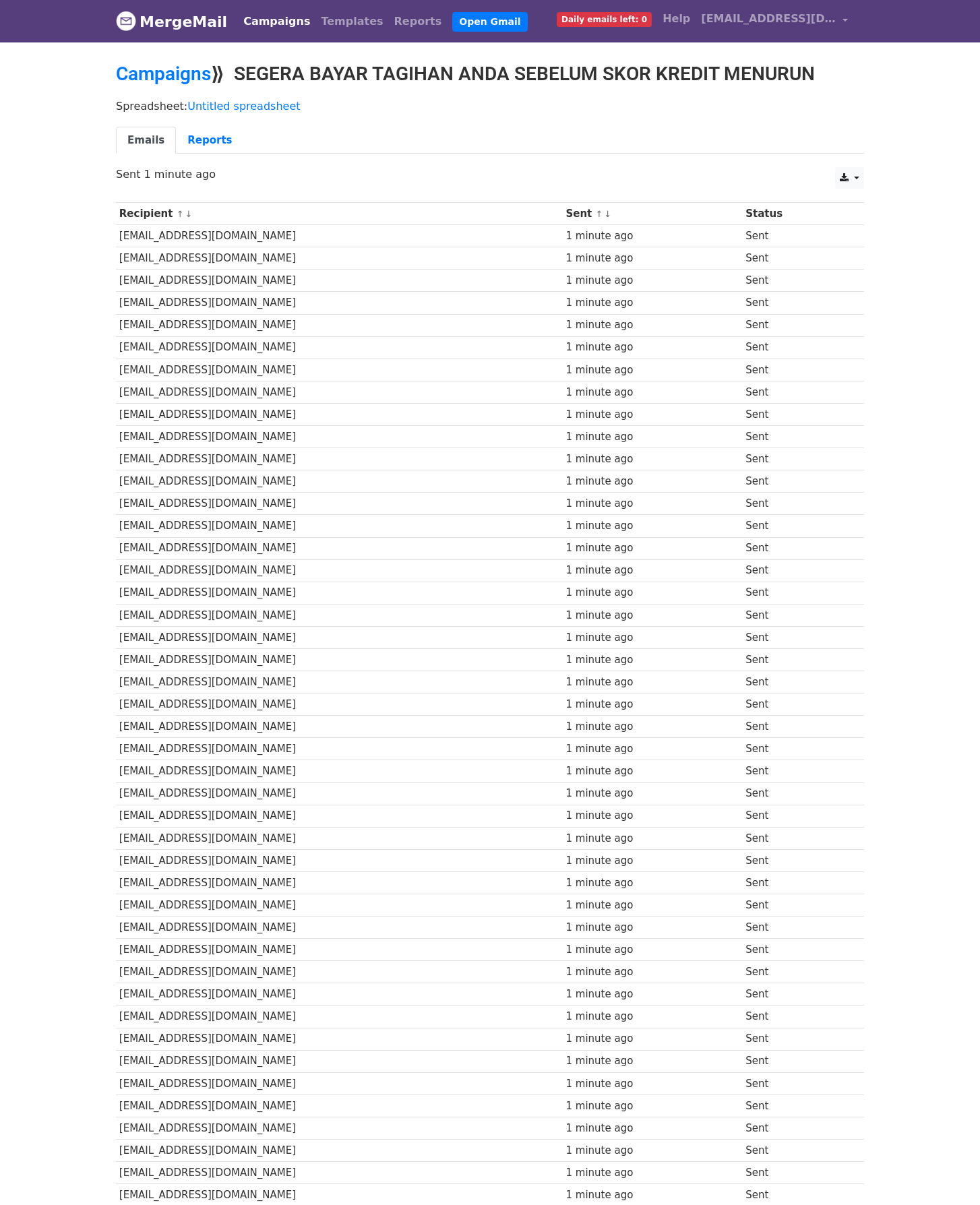 The height and width of the screenshot is (1205, 980). Describe the element at coordinates (163, 74) in the screenshot. I see `a: Campaigns` at that location.